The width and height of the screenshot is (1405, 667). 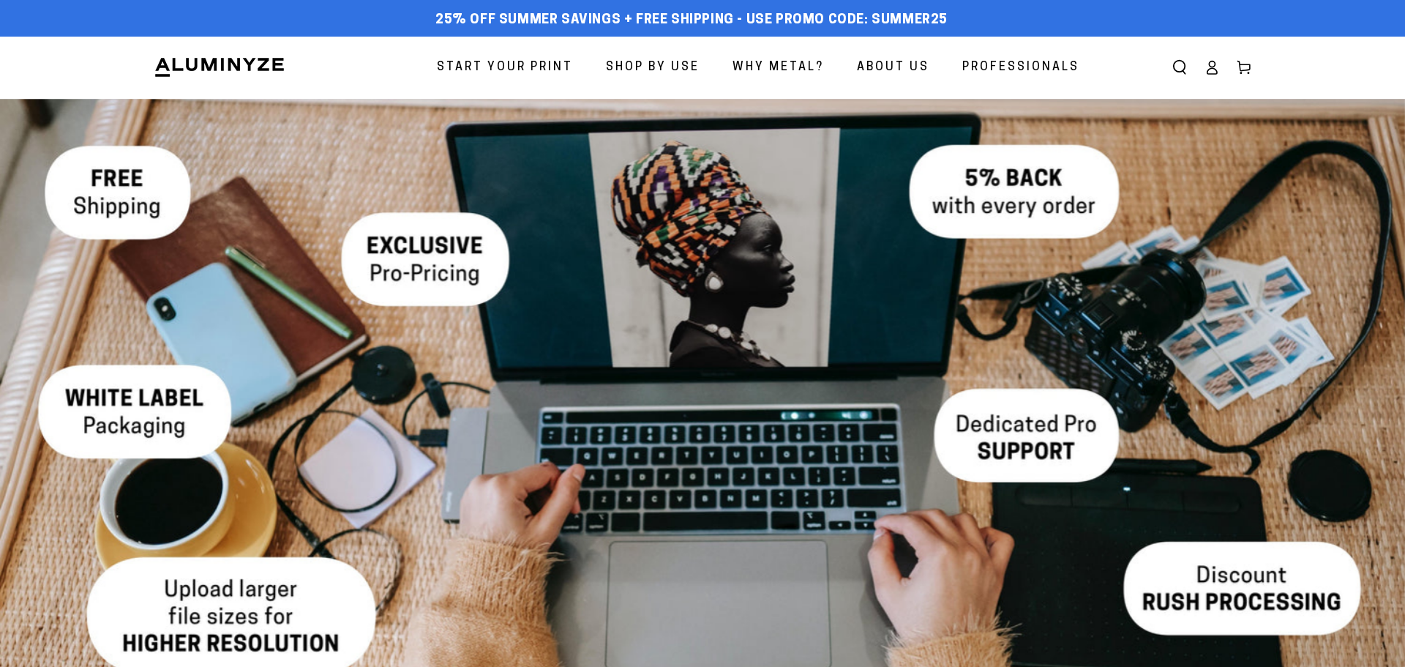 I want to click on span: Why Metal?, so click(x=778, y=67).